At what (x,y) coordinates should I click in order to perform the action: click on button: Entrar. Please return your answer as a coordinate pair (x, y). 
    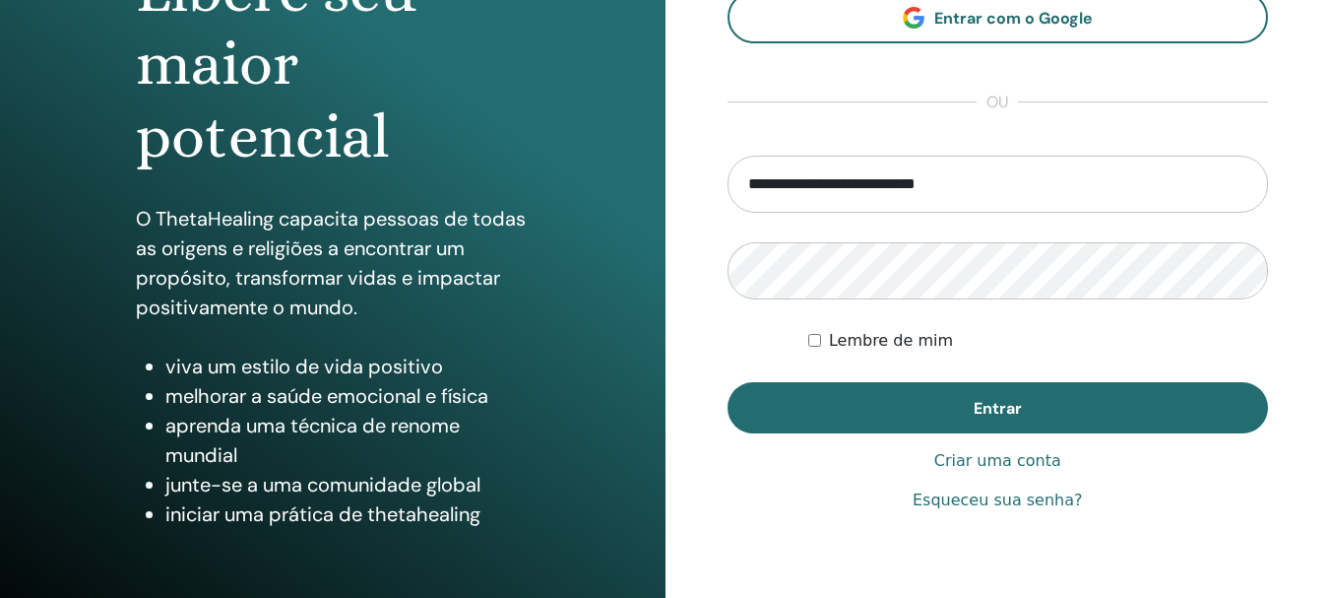
    Looking at the image, I should click on (998, 408).